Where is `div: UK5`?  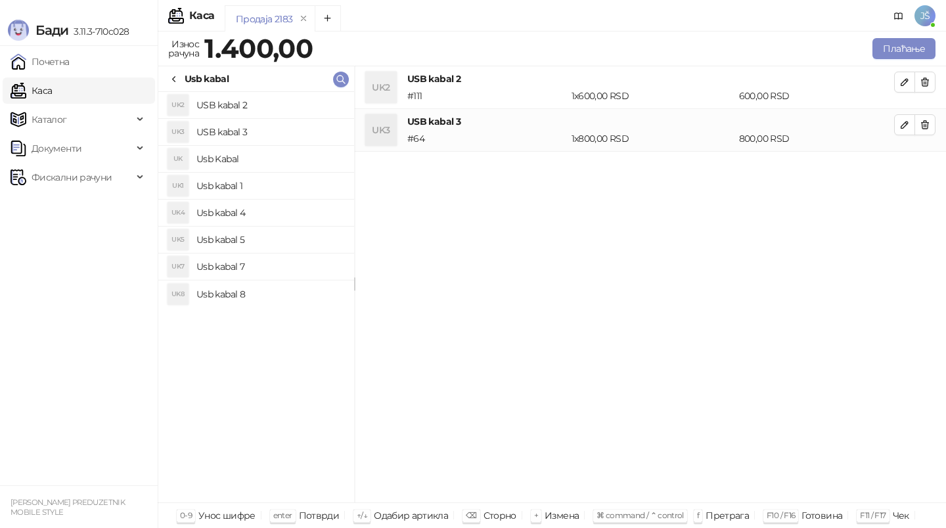 div: UK5 is located at coordinates (178, 240).